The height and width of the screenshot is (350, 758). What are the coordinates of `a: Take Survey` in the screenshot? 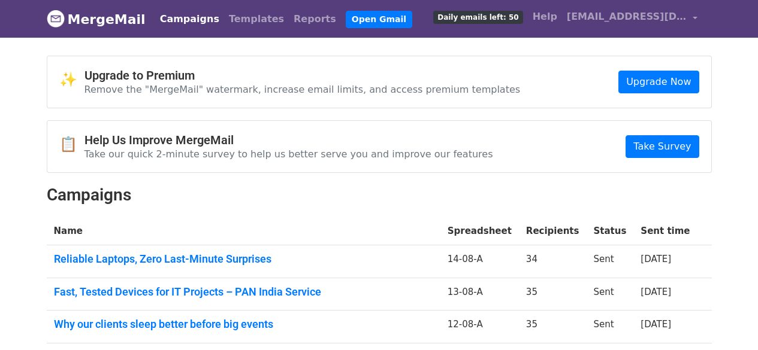 It's located at (662, 147).